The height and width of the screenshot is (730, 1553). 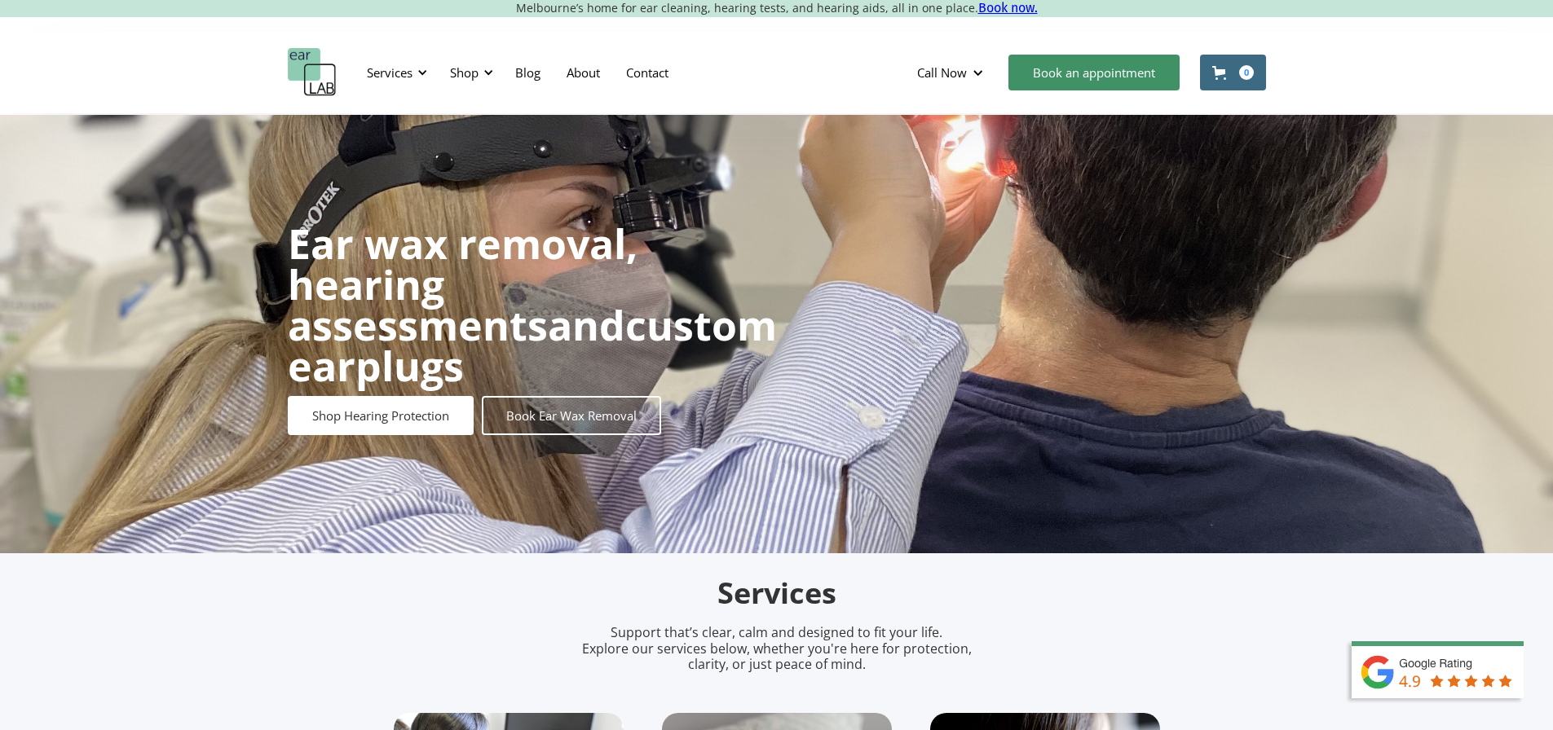 What do you see at coordinates (527, 73) in the screenshot?
I see `a: Blog` at bounding box center [527, 73].